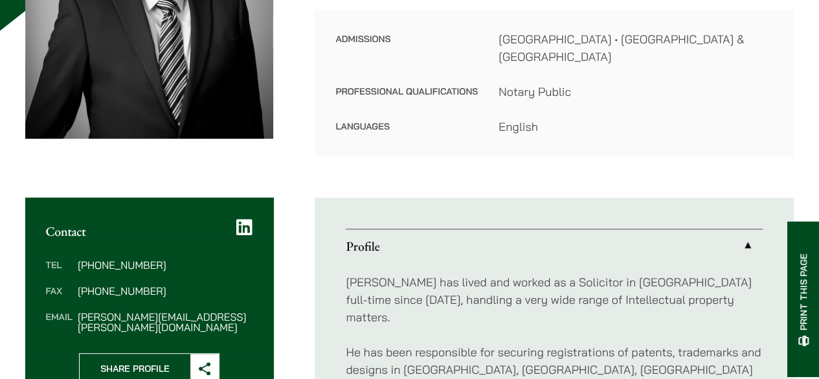  I want to click on dt: Fax, so click(59, 298).